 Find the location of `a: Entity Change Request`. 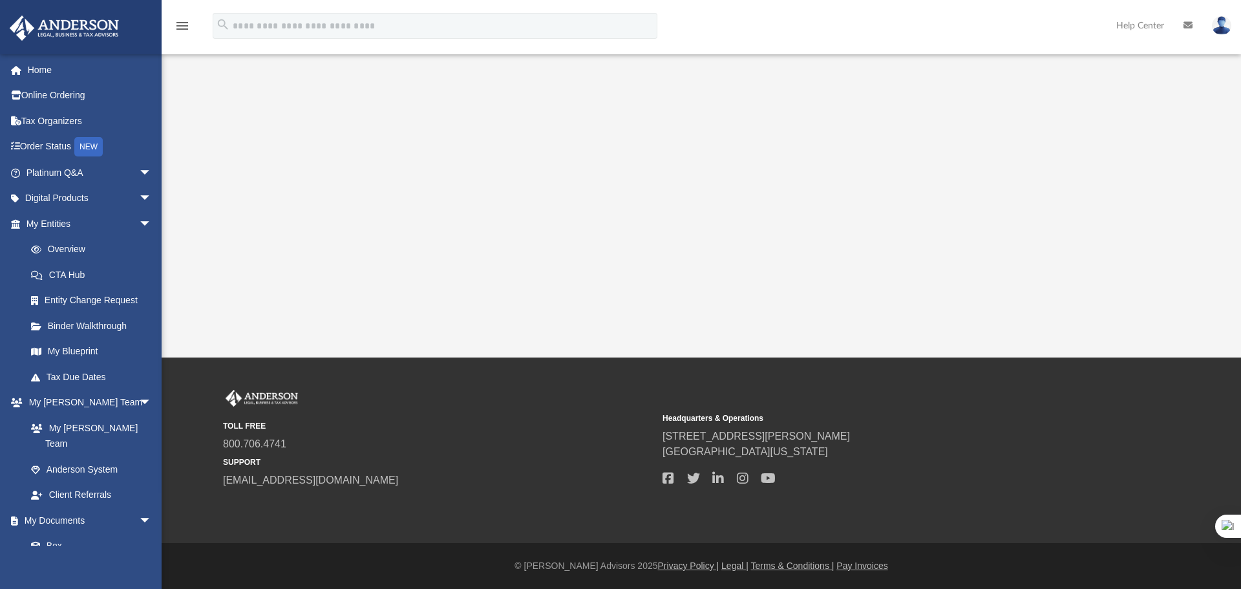

a: Entity Change Request is located at coordinates (94, 301).